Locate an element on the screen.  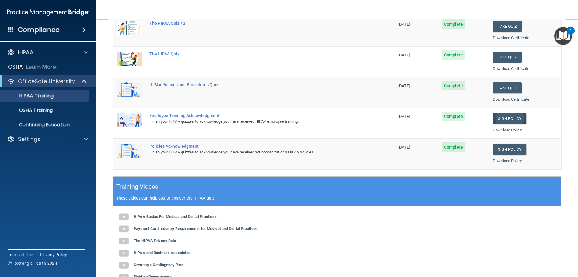
a: OfficeSafe University is located at coordinates (47, 81).